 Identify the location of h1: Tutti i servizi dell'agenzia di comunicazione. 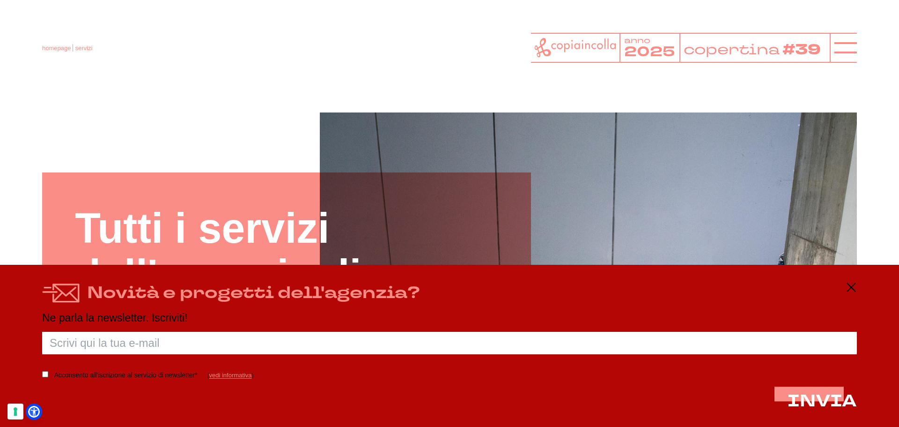
(287, 274).